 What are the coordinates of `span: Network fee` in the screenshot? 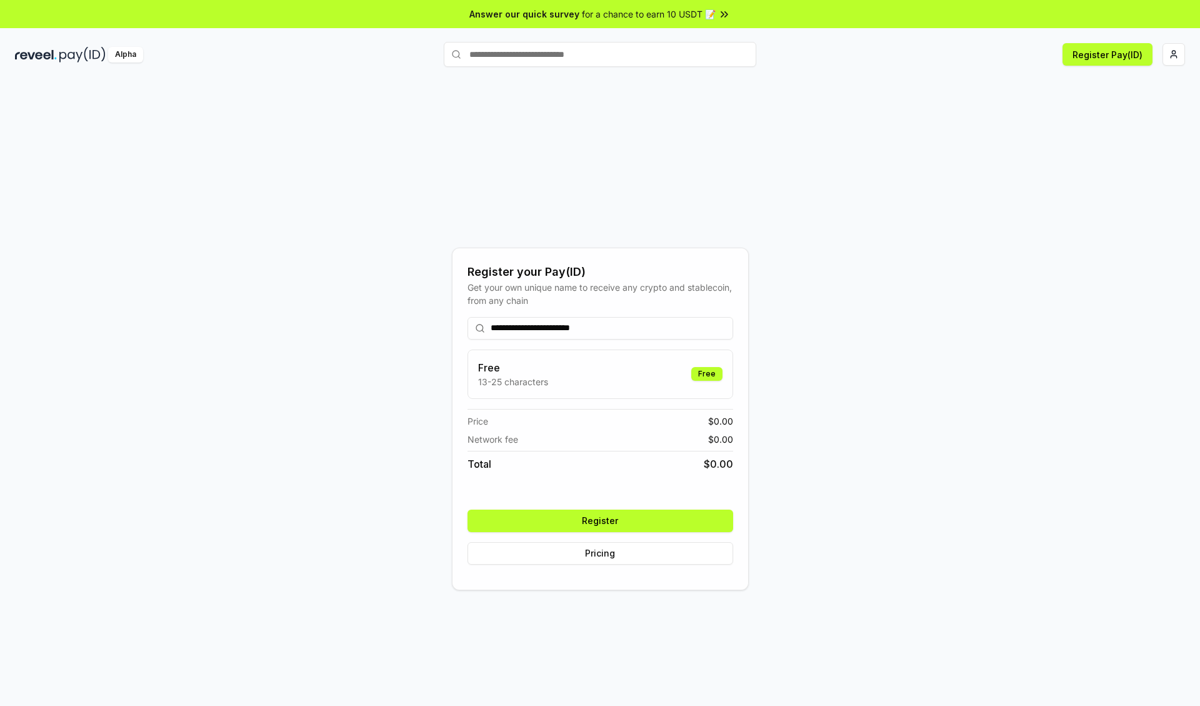 It's located at (493, 439).